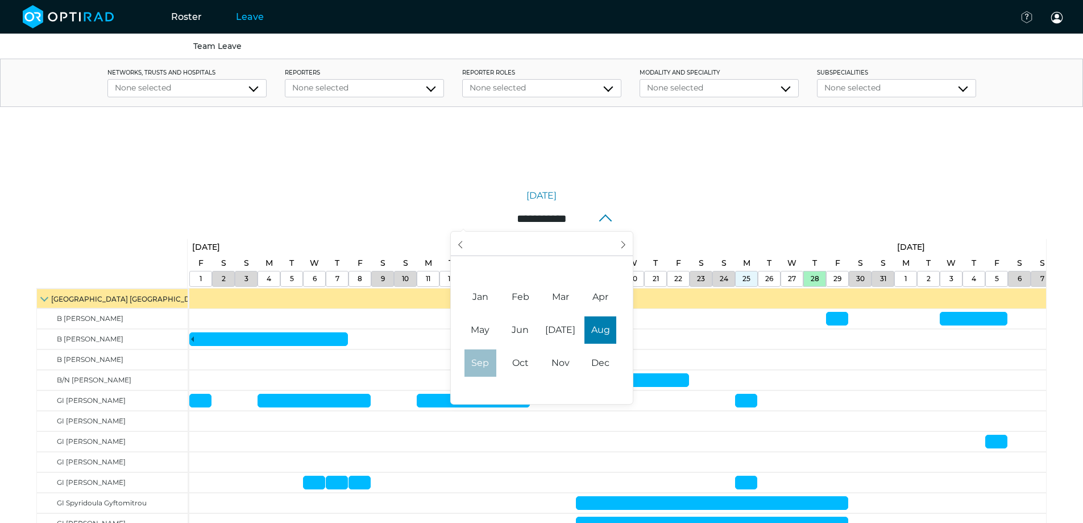  Describe the element at coordinates (187, 72) in the screenshot. I see `label: networks, trusts and hospitals` at that location.